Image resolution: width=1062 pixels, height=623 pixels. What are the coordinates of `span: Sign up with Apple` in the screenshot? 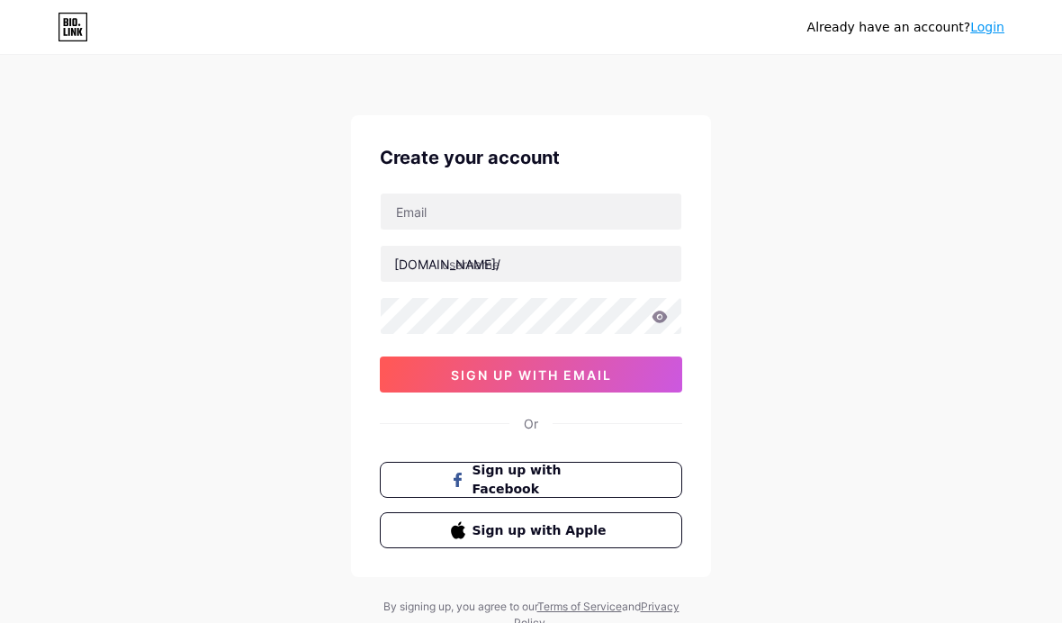 It's located at (542, 530).